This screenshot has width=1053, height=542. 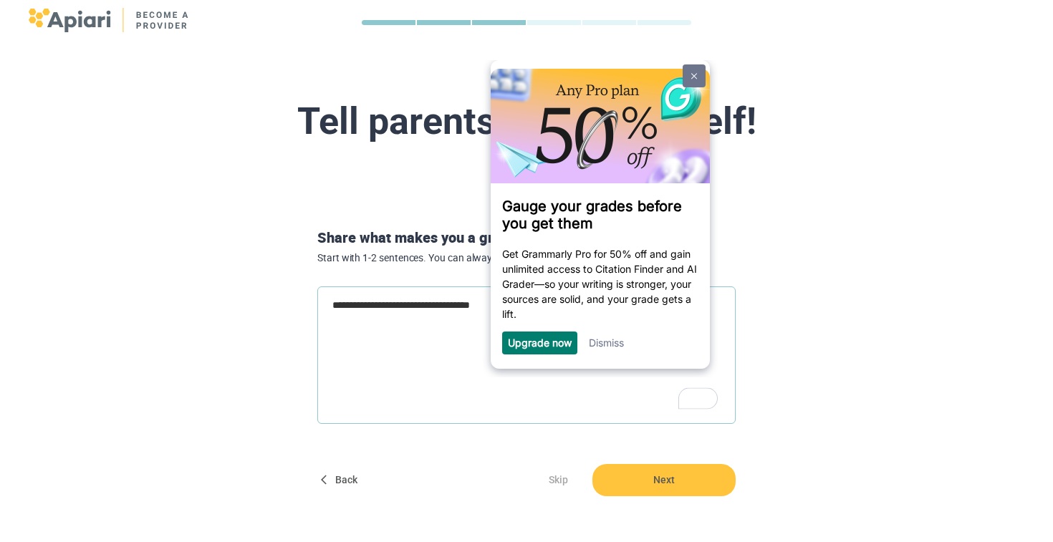 What do you see at coordinates (117, 223) in the screenshot?
I see `p: Get Grammarly Pro for 50% off and gain unlimited access to Citation Finder and AI Grader—so your ...` at bounding box center [117, 223].